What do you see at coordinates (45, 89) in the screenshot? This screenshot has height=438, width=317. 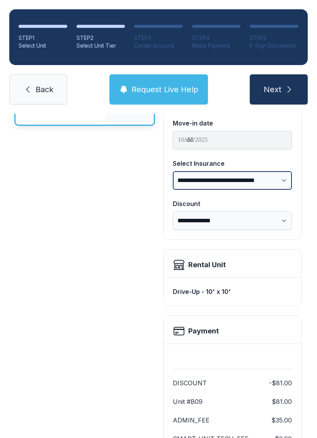 I see `span: Back` at bounding box center [45, 89].